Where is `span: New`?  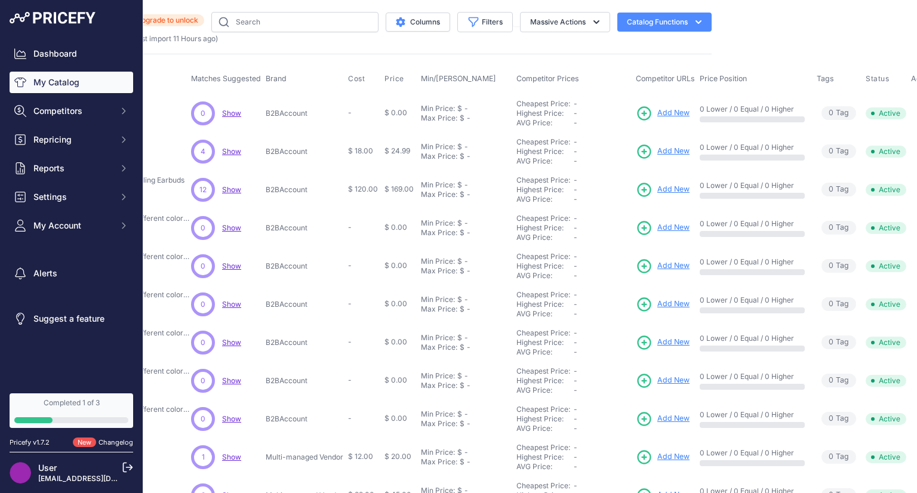 span: New is located at coordinates (84, 442).